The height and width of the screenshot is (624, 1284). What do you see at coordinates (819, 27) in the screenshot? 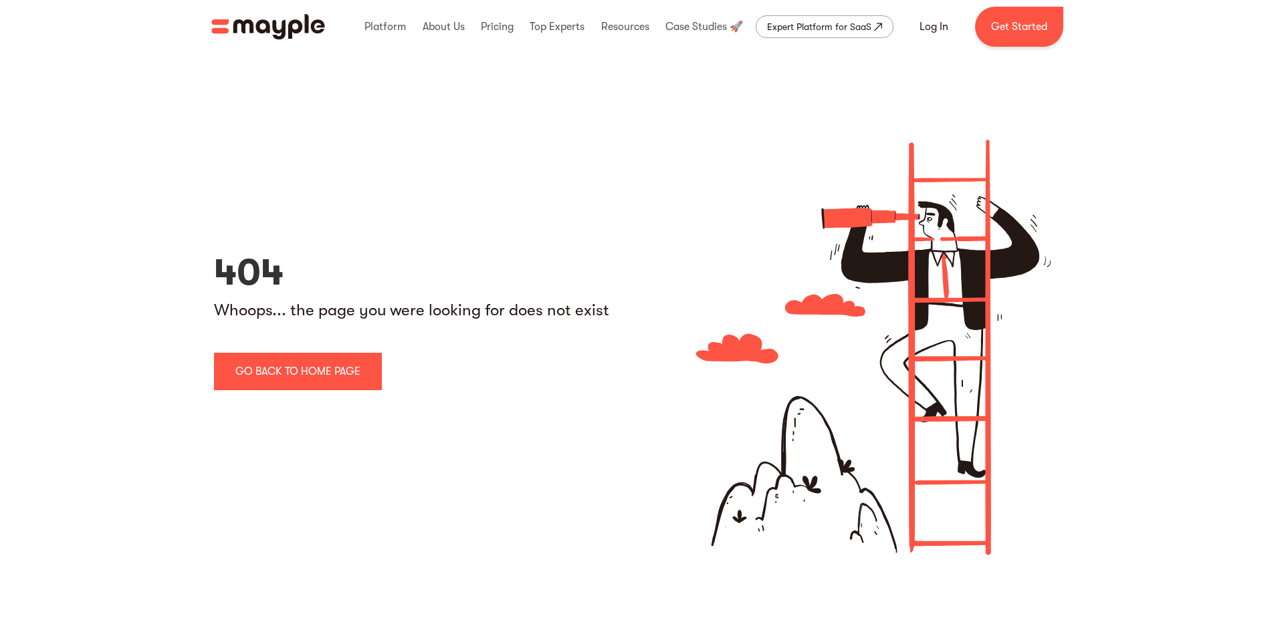
I see `div: Expert Platform for SaaS` at bounding box center [819, 27].